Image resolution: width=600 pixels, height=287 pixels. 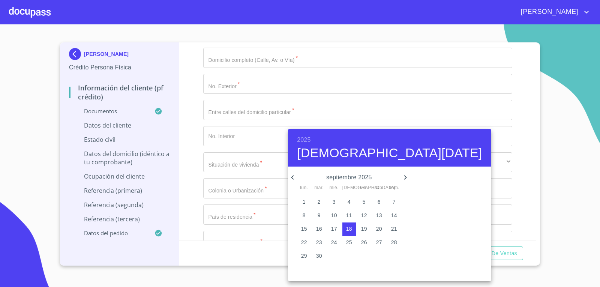 What do you see at coordinates (334, 202) in the screenshot?
I see `p: 3` at bounding box center [334, 202].